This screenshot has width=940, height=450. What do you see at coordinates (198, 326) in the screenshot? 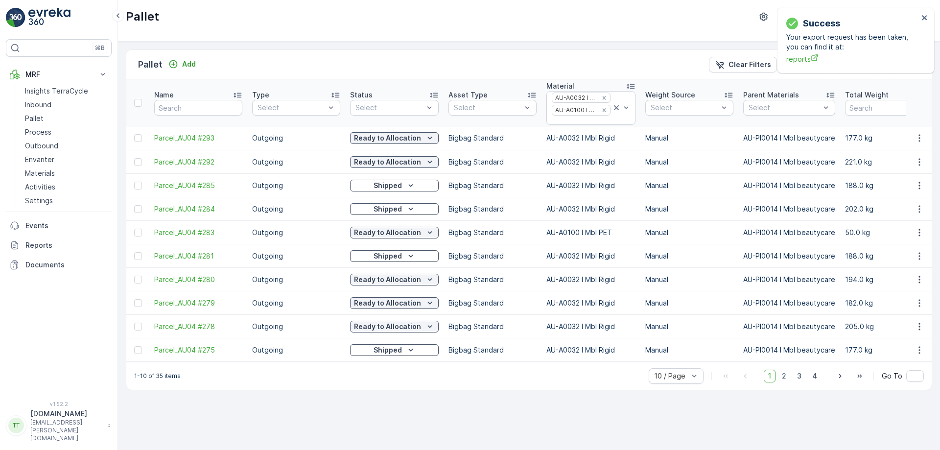
I see `span: Parcel_AU04 #278` at bounding box center [198, 326].